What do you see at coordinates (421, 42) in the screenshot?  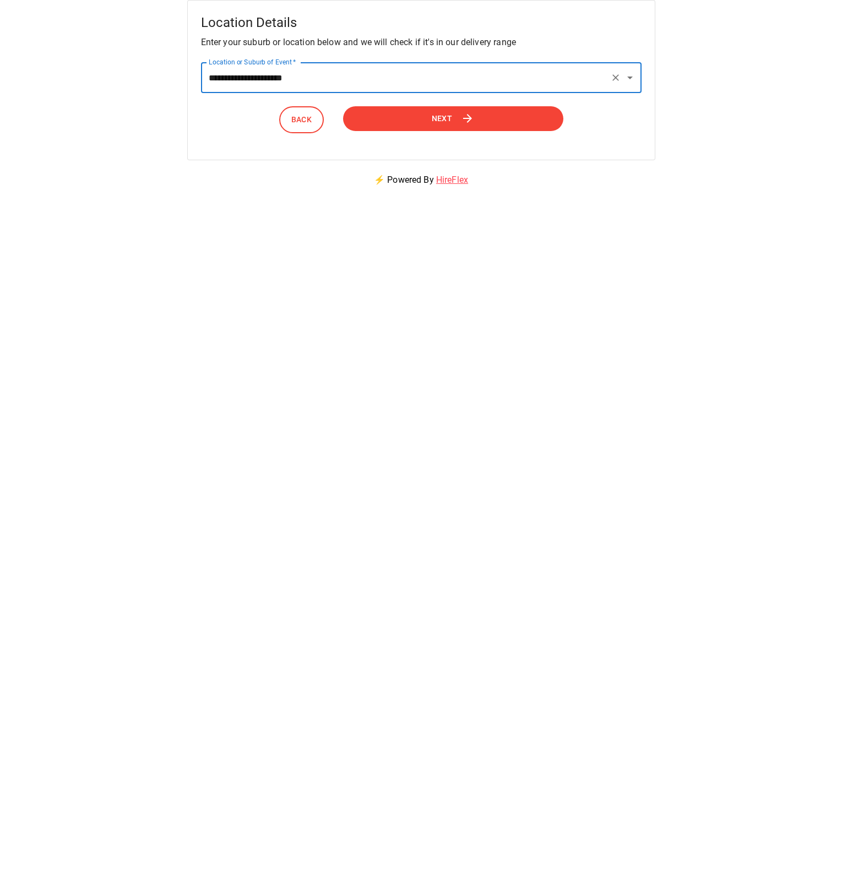 I see `p: Enter your suburb or location below and we will check if it's in our delivery range` at bounding box center [421, 42].